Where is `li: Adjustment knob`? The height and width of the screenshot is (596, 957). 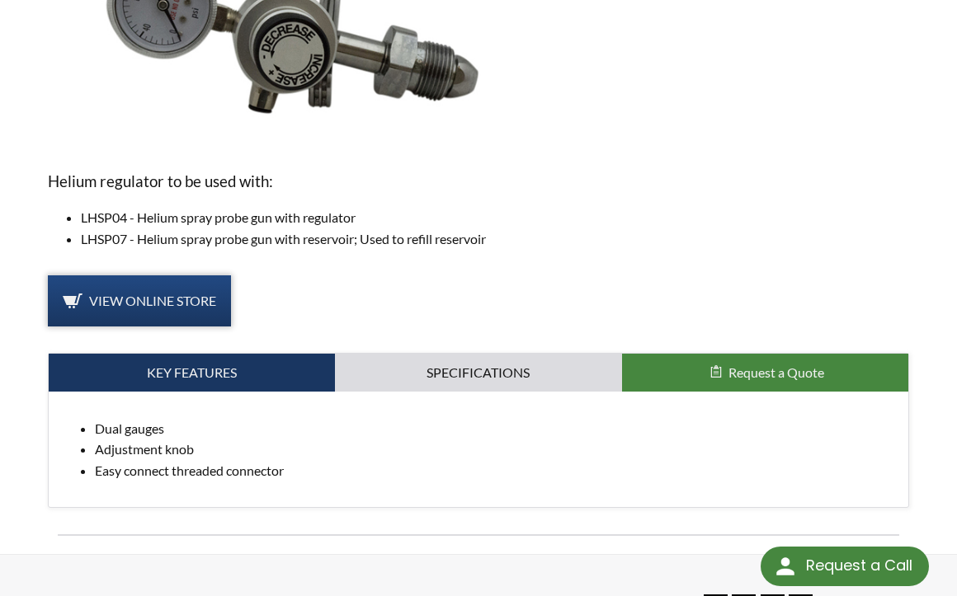 li: Adjustment knob is located at coordinates (495, 450).